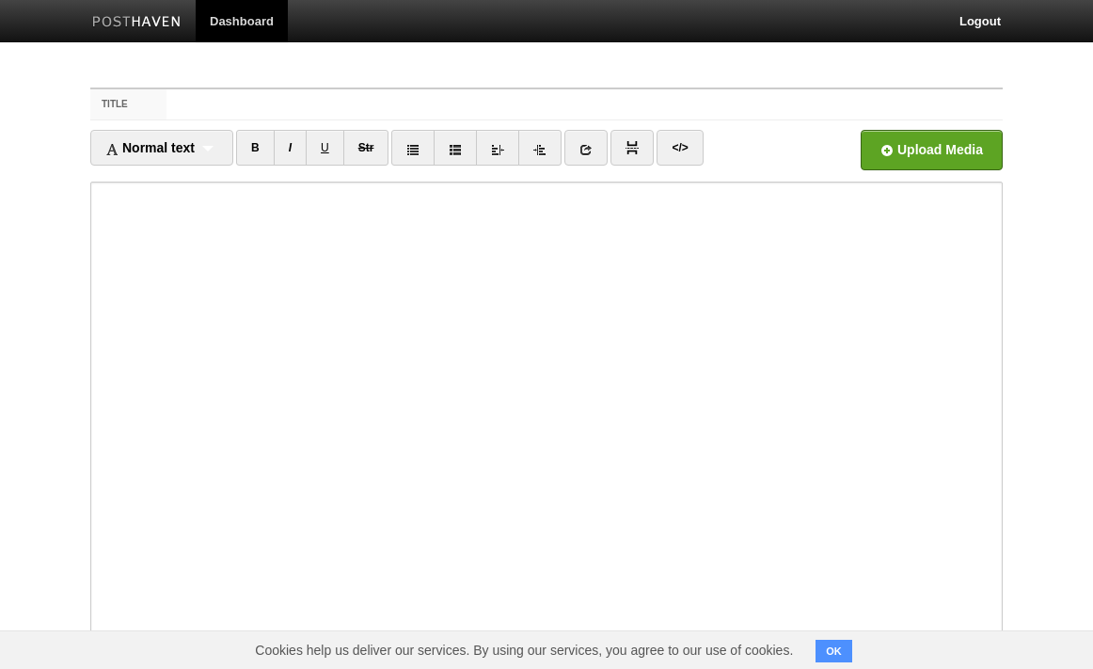 The image size is (1093, 669). Describe the element at coordinates (255, 148) in the screenshot. I see `a: B` at that location.